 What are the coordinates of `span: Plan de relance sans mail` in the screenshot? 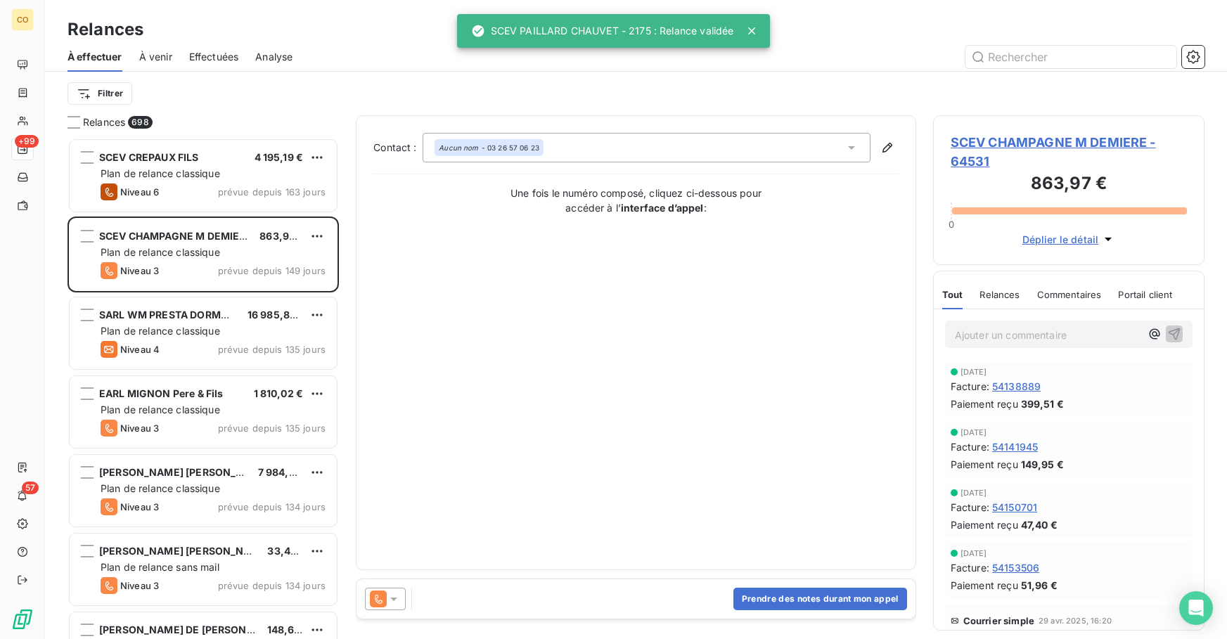 It's located at (160, 567).